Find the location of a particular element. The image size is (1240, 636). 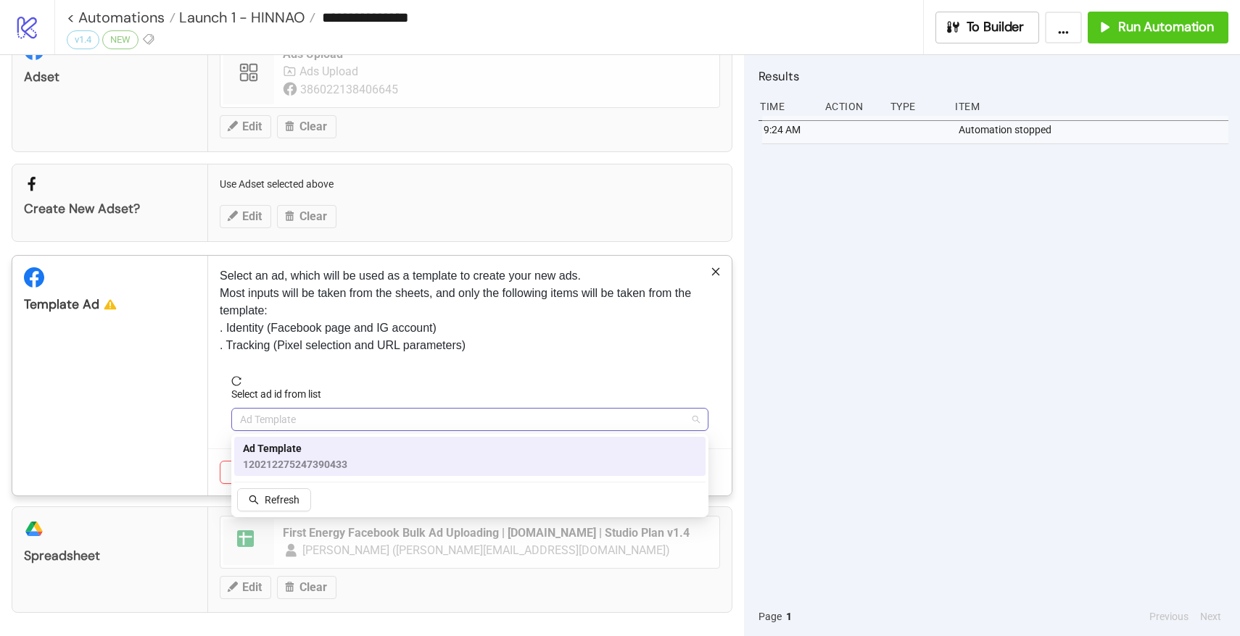

span: Refresh is located at coordinates (282, 500).